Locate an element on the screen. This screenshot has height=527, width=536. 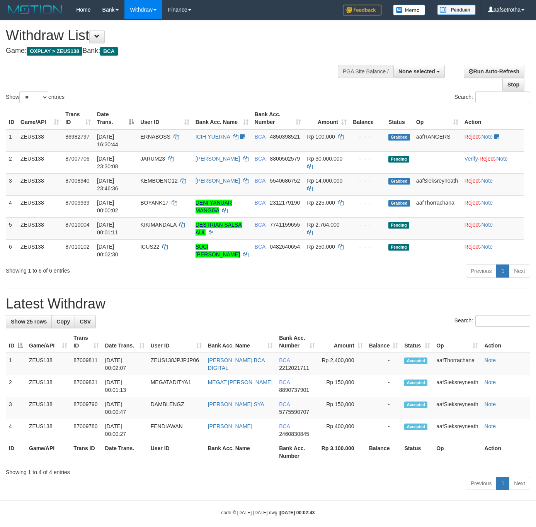
span: Rp 100.000 is located at coordinates (321, 137).